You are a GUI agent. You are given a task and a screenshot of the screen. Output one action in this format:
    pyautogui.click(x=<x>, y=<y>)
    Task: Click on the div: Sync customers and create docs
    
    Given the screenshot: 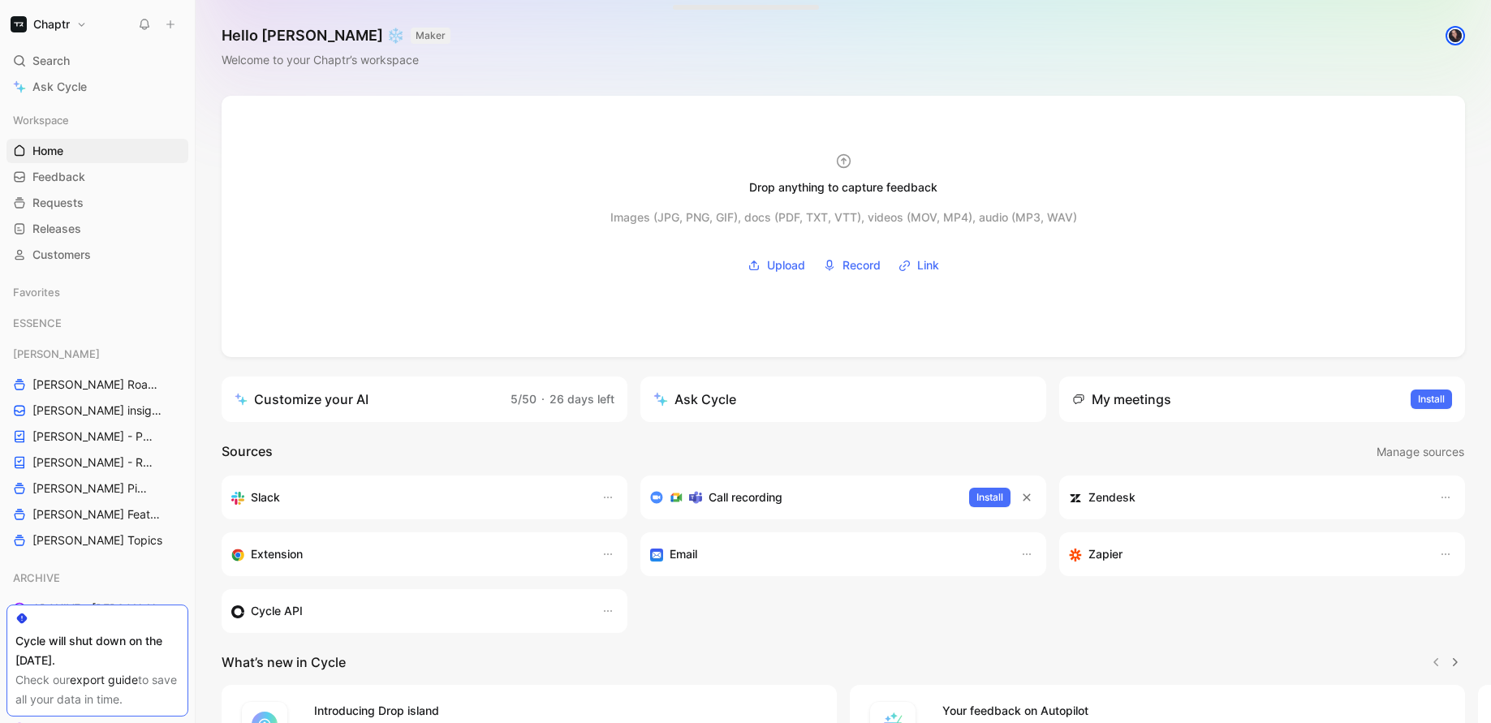 What is the action you would take?
    pyautogui.click(x=1246, y=498)
    